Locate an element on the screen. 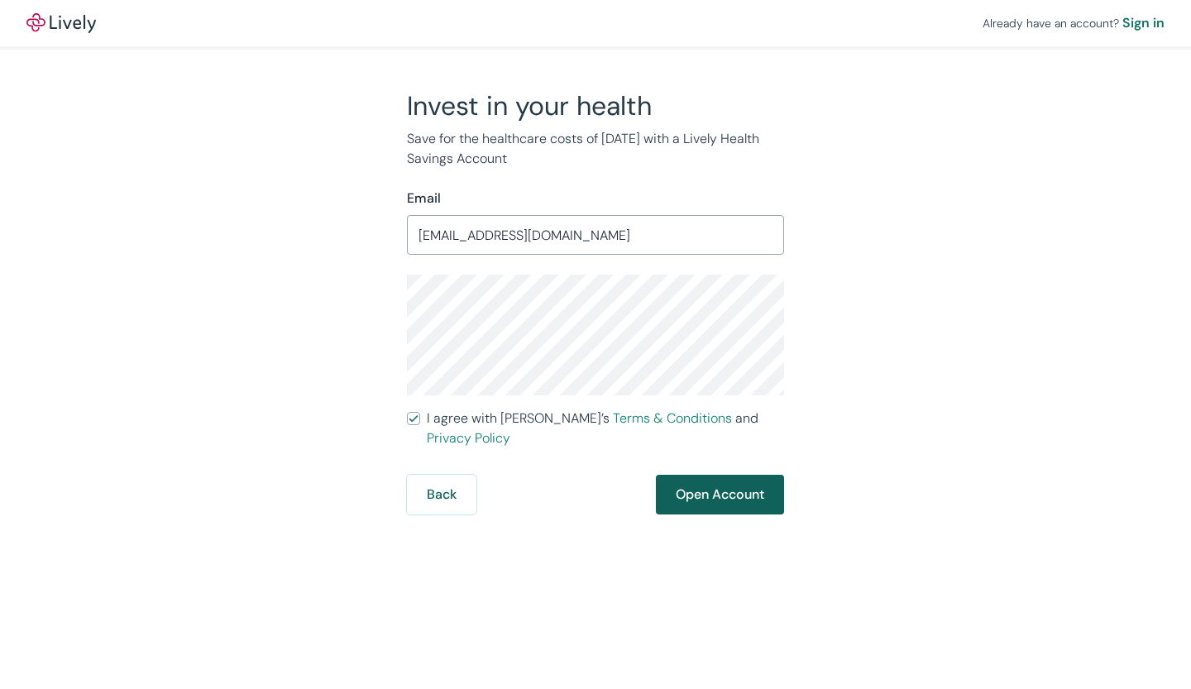  a: LivelyLively is located at coordinates (61, 23).